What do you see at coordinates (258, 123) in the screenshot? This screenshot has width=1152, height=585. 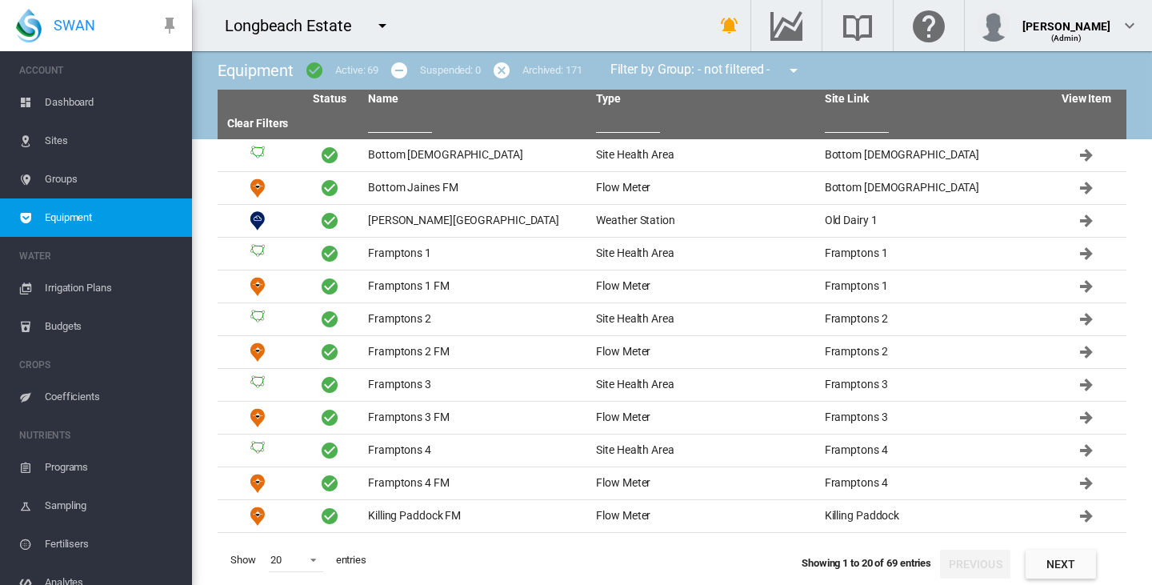 I see `a: Clear Filters` at bounding box center [258, 123].